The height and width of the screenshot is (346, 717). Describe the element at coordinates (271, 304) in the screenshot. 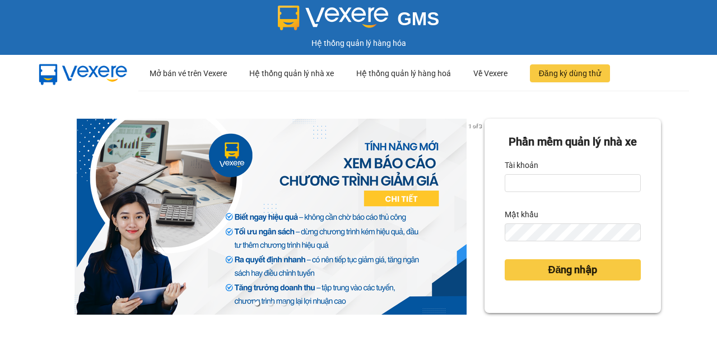

I see `li: slide item 2` at that location.